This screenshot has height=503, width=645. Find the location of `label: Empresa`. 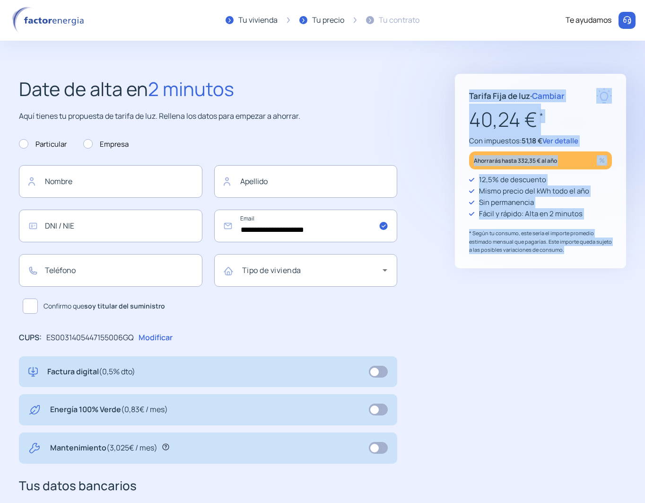

label: Empresa is located at coordinates (106, 144).